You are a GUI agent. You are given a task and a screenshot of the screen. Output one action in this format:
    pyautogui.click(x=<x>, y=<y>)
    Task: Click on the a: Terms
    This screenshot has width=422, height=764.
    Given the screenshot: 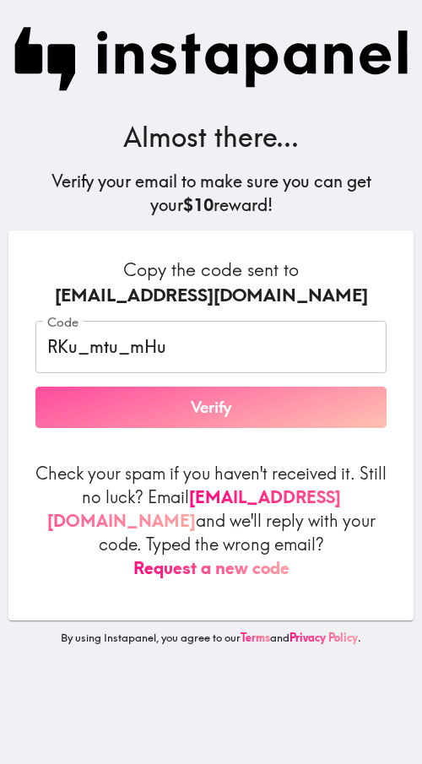 What is the action you would take?
    pyautogui.click(x=255, y=638)
    